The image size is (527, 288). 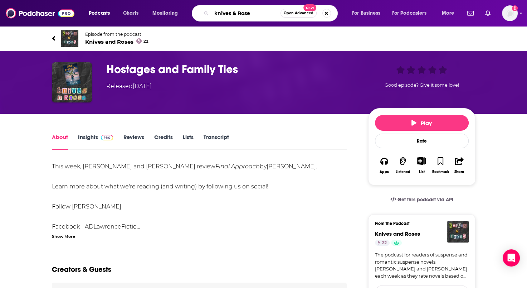 I want to click on div: Show More ButtonList, so click(x=421, y=165).